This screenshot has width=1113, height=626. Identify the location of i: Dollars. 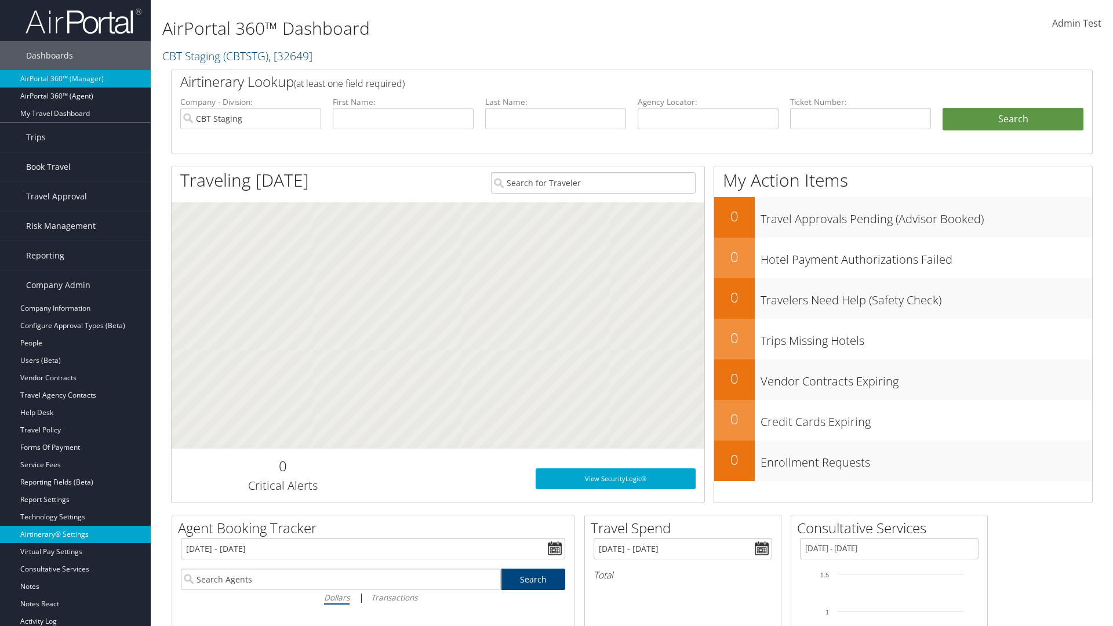
(337, 597).